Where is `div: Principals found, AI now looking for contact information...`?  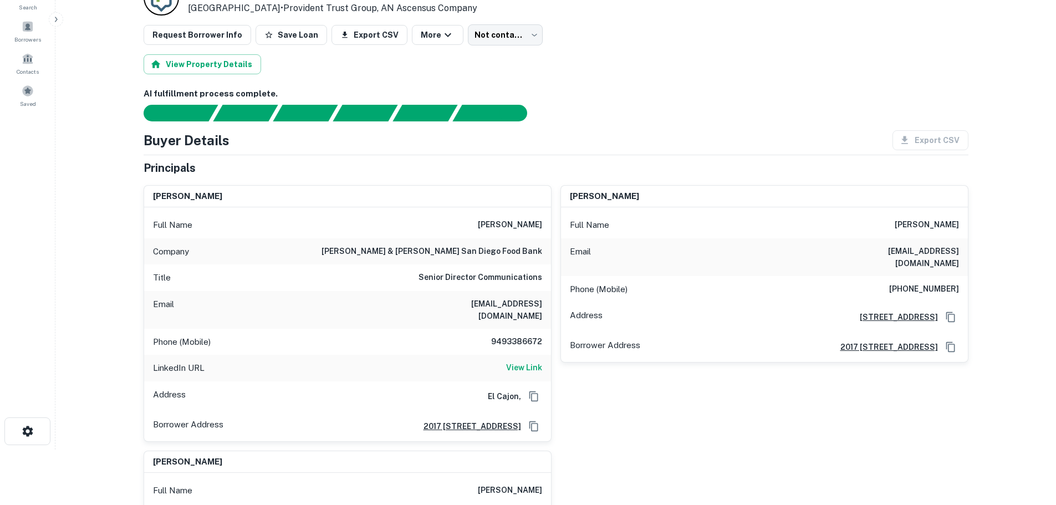
div: Principals found, AI now looking for contact information... is located at coordinates (365, 113).